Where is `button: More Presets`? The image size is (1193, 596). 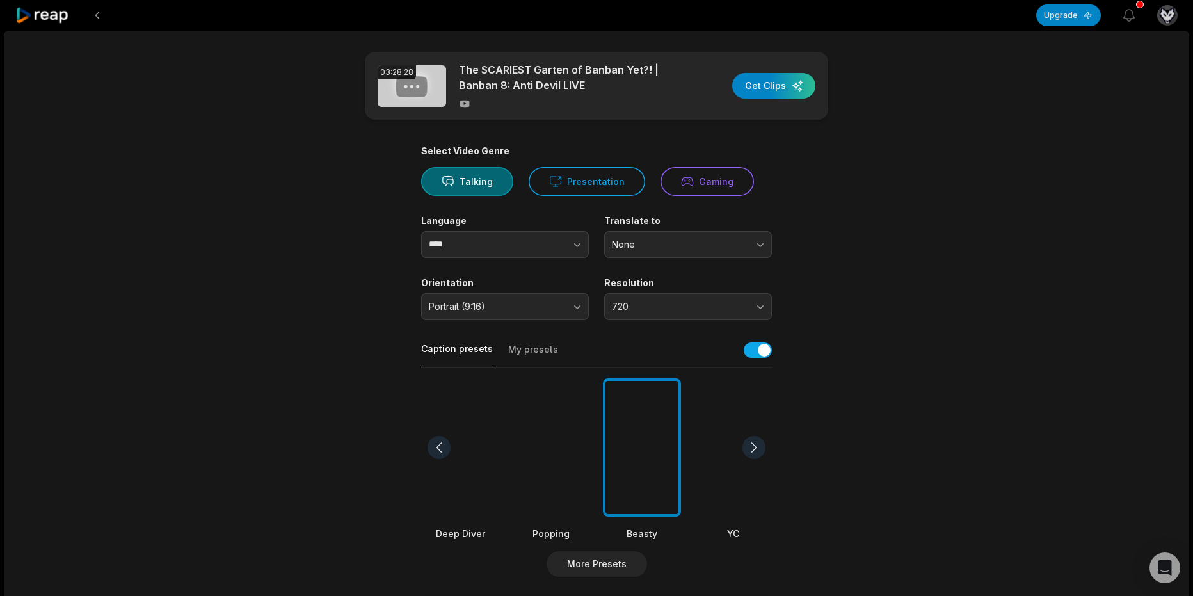 button: More Presets is located at coordinates (597, 564).